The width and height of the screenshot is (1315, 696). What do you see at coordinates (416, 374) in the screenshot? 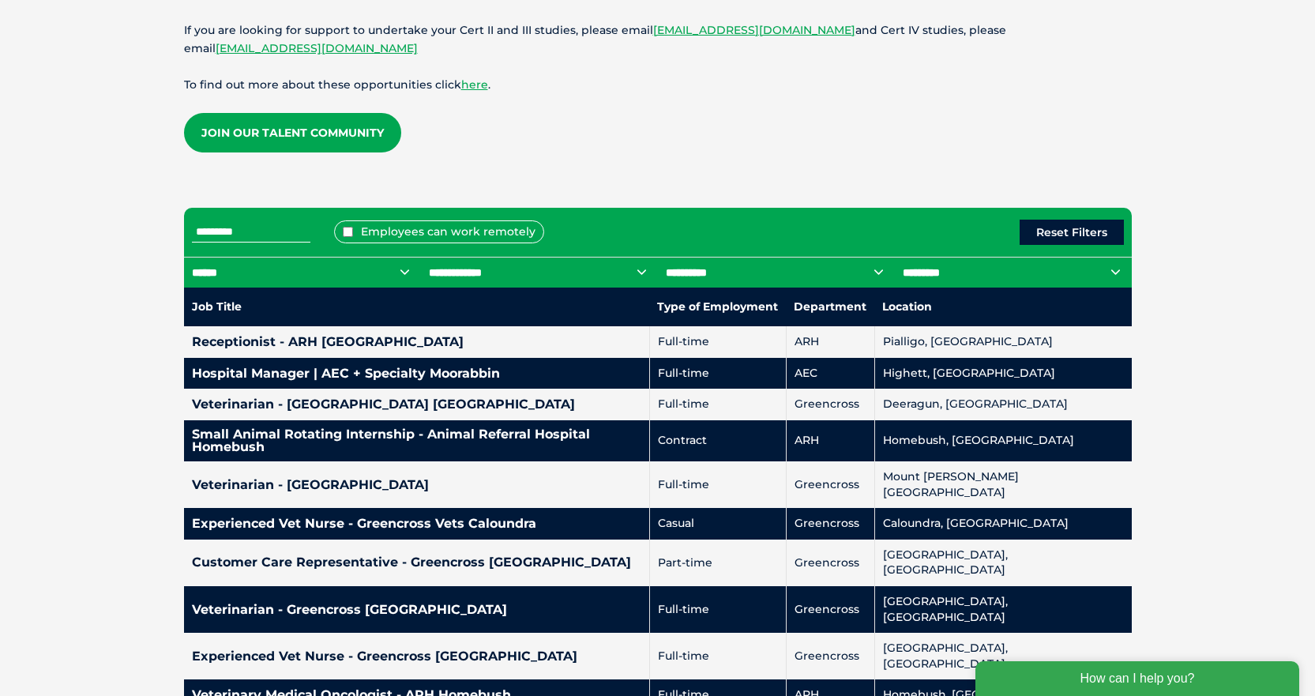
I see `h4: Hospital Manager | AEC + Specialty Moorabbin` at bounding box center [416, 374].